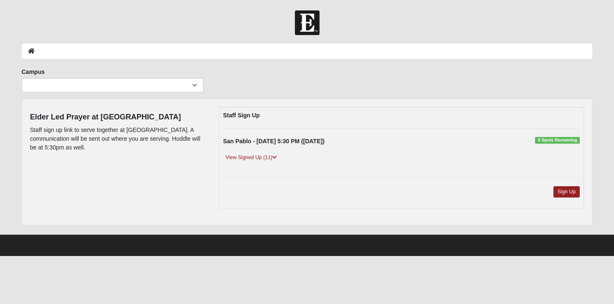 This screenshot has width=614, height=304. I want to click on label: Campus, so click(33, 72).